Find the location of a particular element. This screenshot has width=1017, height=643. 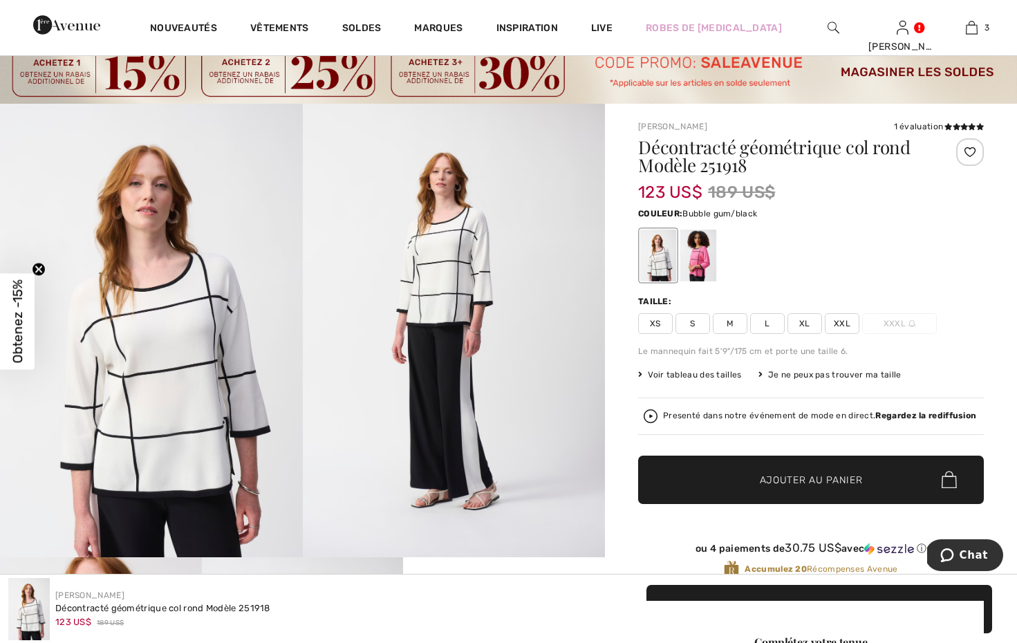

a: Se connecter is located at coordinates (902, 27).